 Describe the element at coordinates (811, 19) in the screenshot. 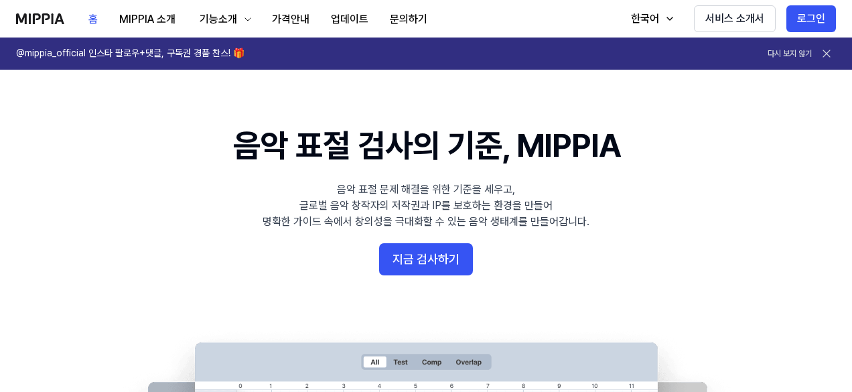

I see `button: 로그인` at that location.